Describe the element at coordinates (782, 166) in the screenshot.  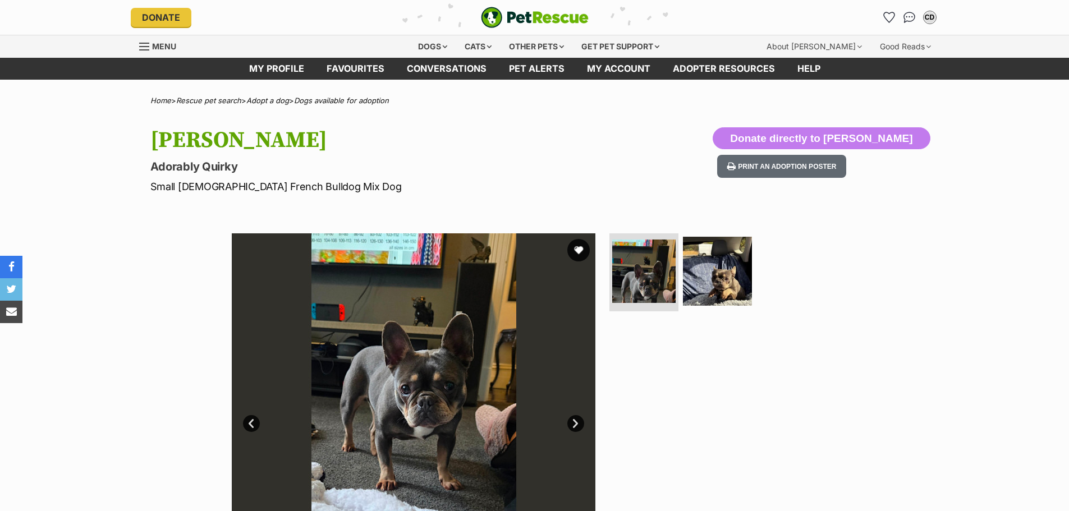
I see `button: Print an adoption poster` at that location.